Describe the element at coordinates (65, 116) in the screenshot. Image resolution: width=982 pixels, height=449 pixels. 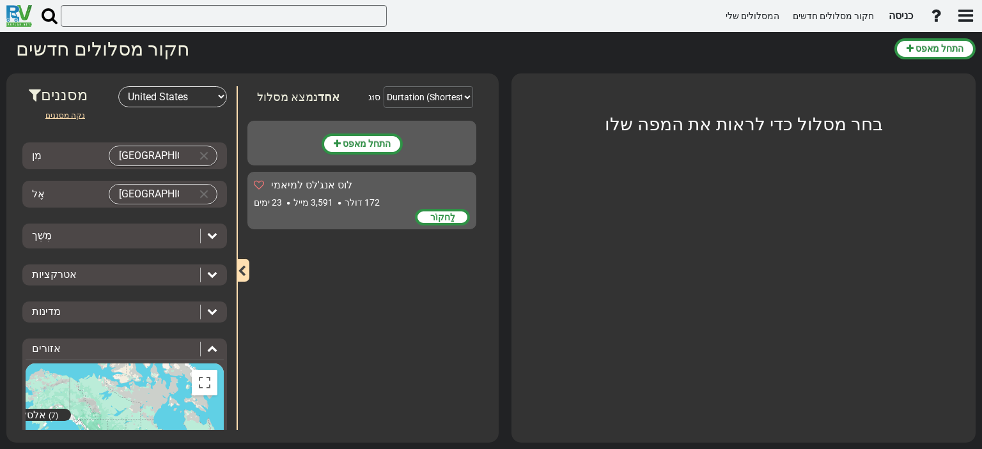
I see `font: נקה מסננים` at that location.